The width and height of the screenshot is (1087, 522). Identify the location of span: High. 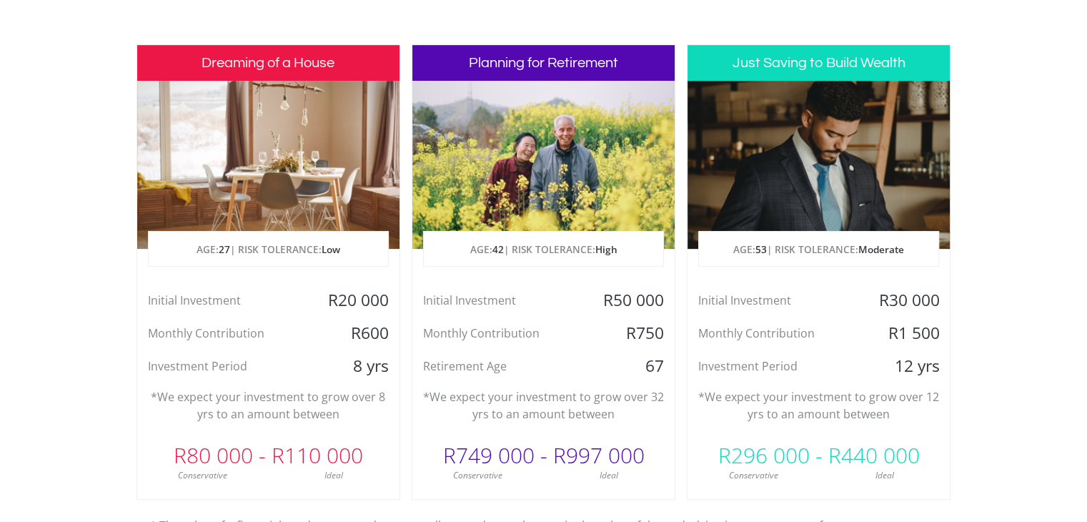
(605, 249).